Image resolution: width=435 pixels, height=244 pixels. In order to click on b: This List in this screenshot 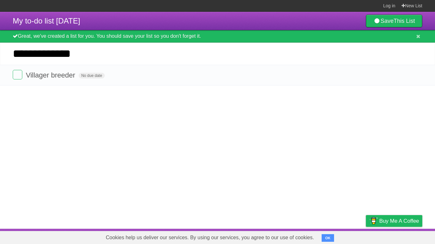, I will do `click(404, 21)`.